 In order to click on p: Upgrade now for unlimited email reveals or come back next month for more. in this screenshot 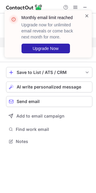, I will do `click(49, 31)`.